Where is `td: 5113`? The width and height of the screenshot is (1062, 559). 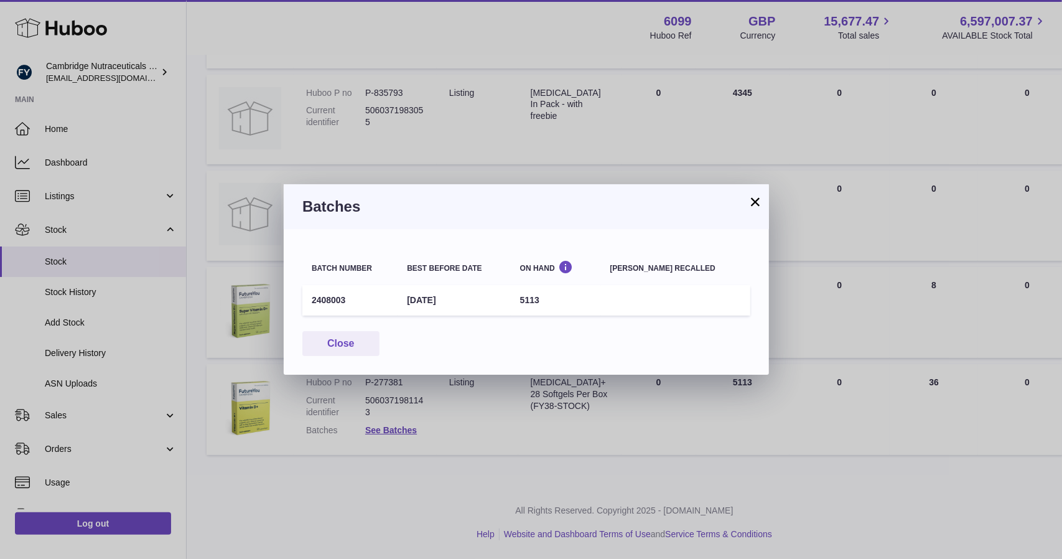 td: 5113 is located at coordinates (556, 300).